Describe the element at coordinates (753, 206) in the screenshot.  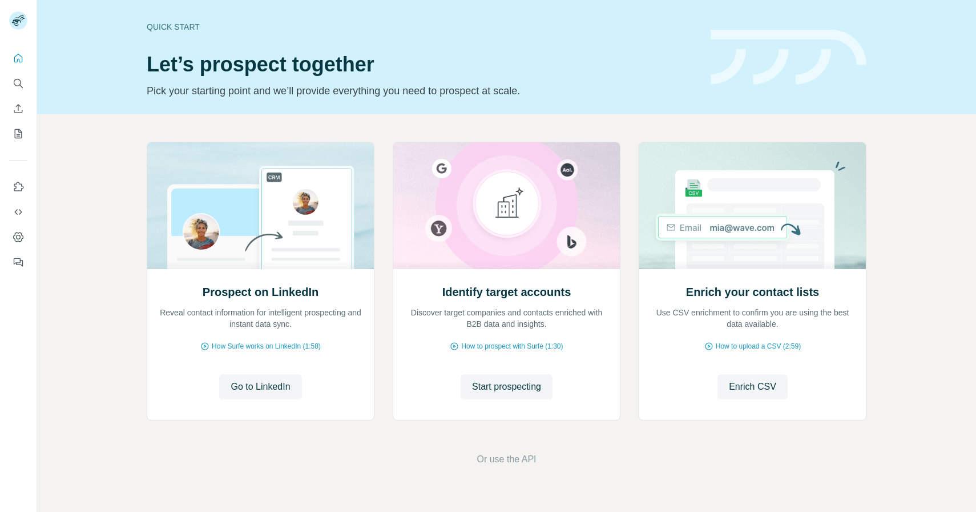
I see `img: Enrich your contact lists` at that location.